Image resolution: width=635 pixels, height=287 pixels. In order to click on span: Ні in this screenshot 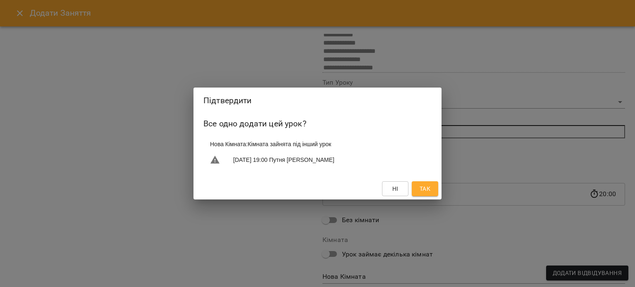, I will do `click(395, 189)`.